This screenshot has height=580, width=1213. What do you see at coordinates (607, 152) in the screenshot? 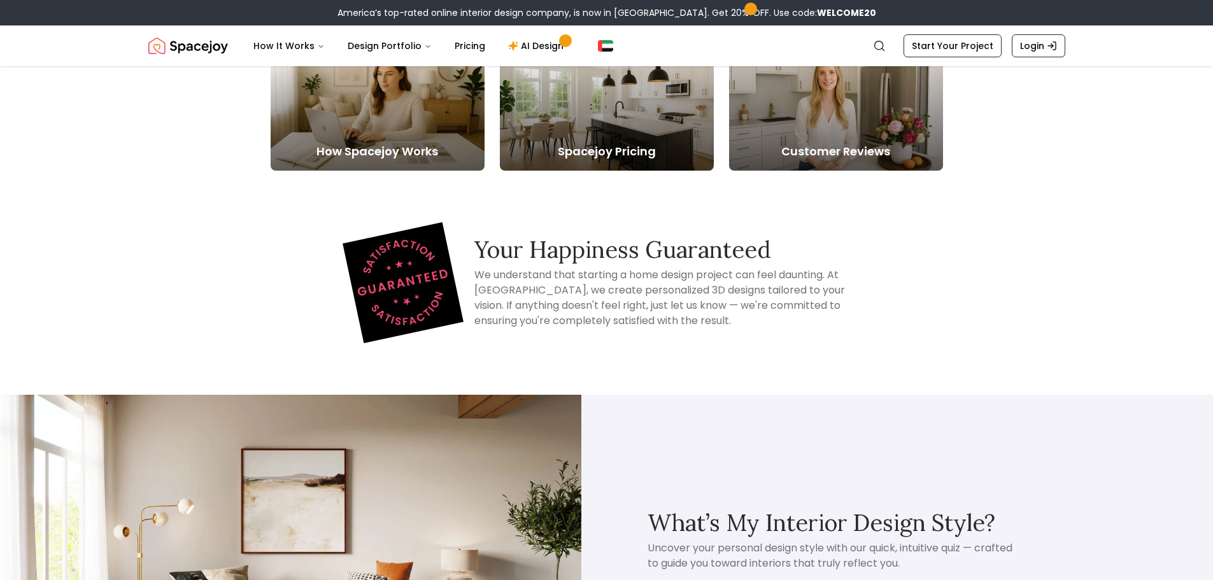
I see `h5: Spacejoy Pricing` at bounding box center [607, 152].